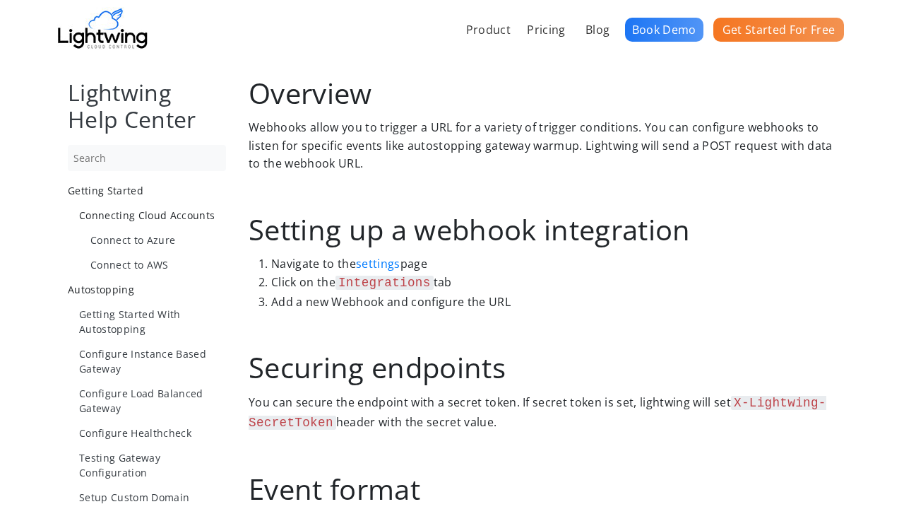 The height and width of the screenshot is (509, 904). What do you see at coordinates (542, 93) in the screenshot?
I see `h1: Overview` at bounding box center [542, 93].